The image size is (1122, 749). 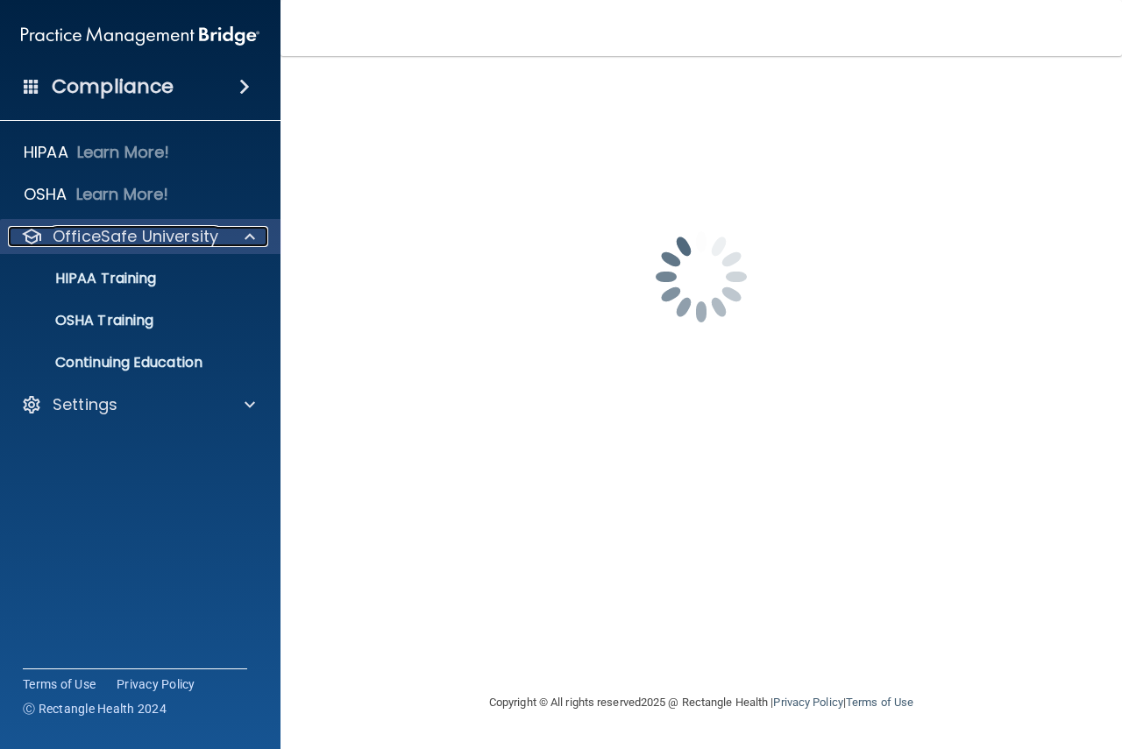 What do you see at coordinates (138, 237) in the screenshot?
I see `a: OfficeSafe University` at bounding box center [138, 237].